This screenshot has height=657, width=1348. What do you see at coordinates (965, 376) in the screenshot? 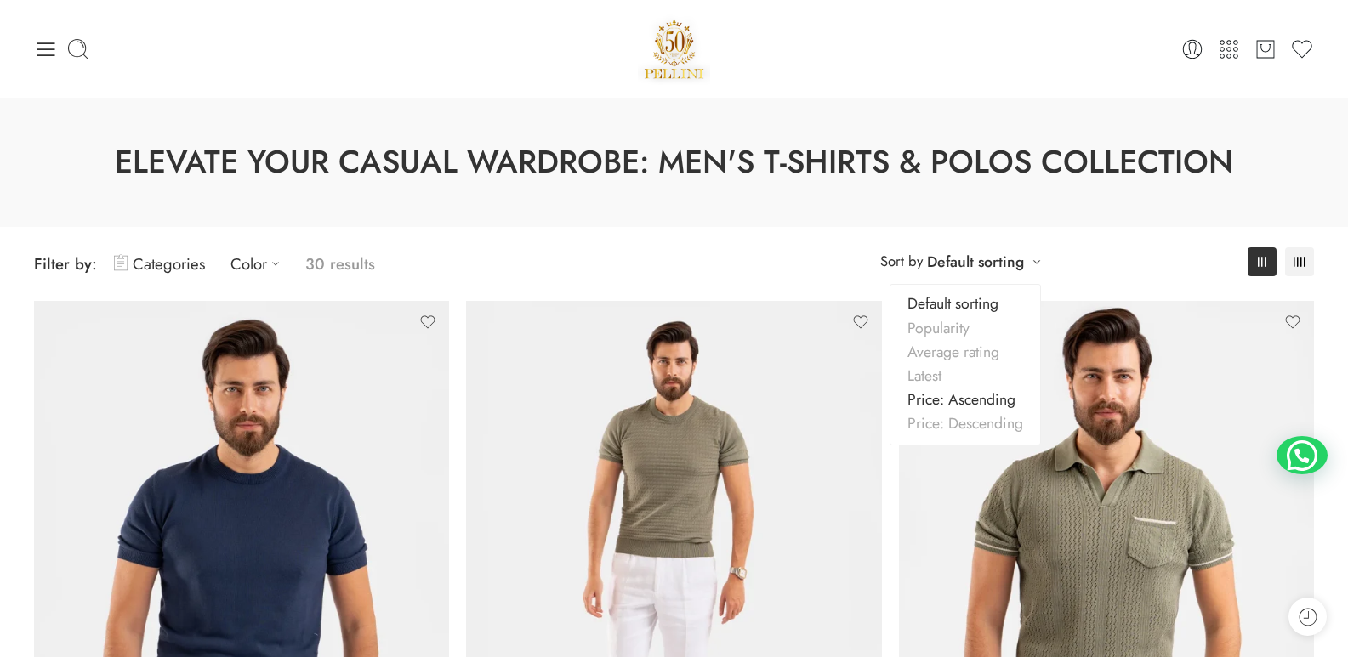
I see `a: Latest` at bounding box center [965, 376].